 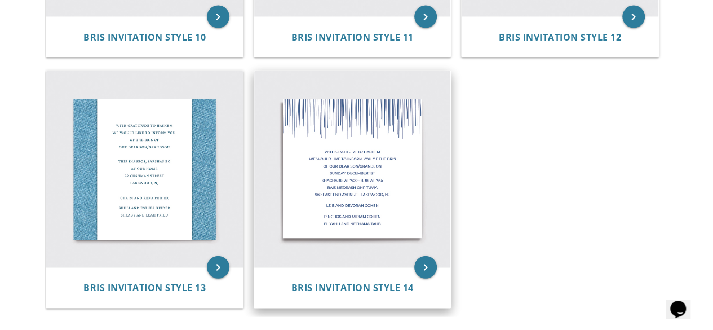 I want to click on span: Bris Invitation Style 14, so click(x=352, y=288).